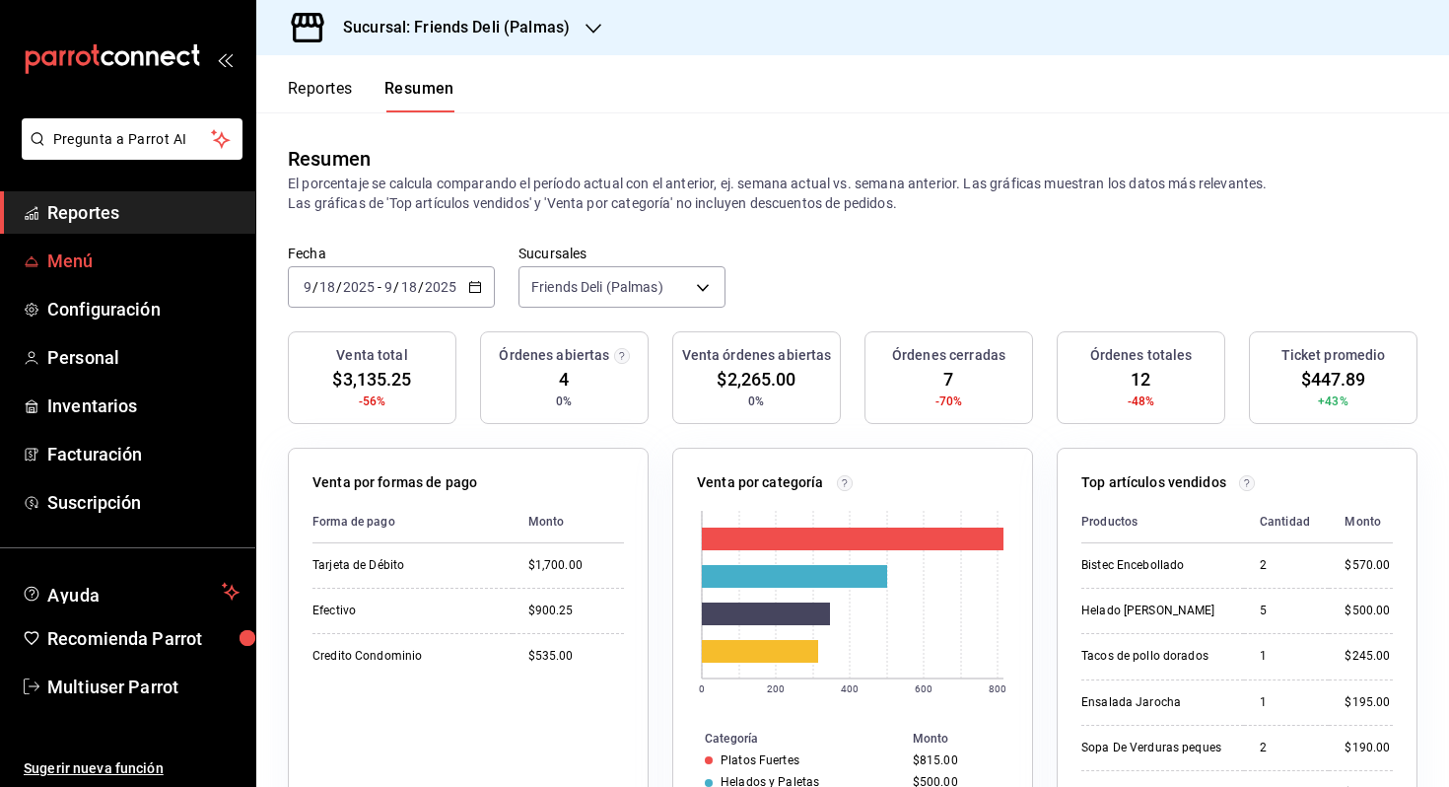 The image size is (1449, 787). I want to click on text: 200, so click(776, 688).